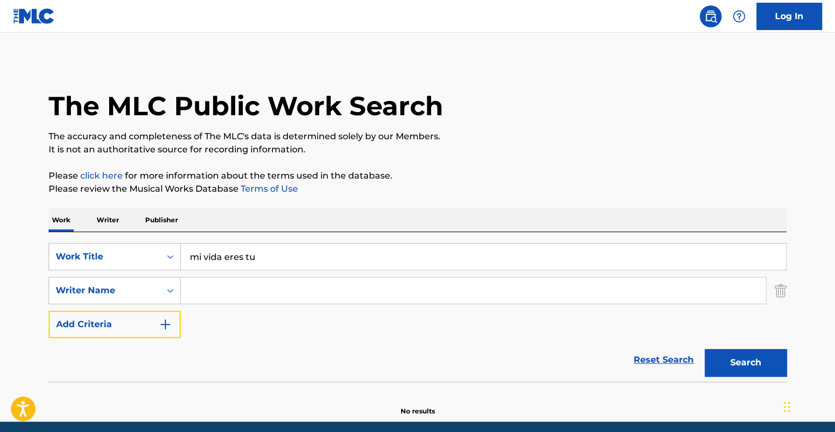 Image resolution: width=835 pixels, height=432 pixels. What do you see at coordinates (781, 290) in the screenshot?
I see `img: Delete Criterion` at bounding box center [781, 290].